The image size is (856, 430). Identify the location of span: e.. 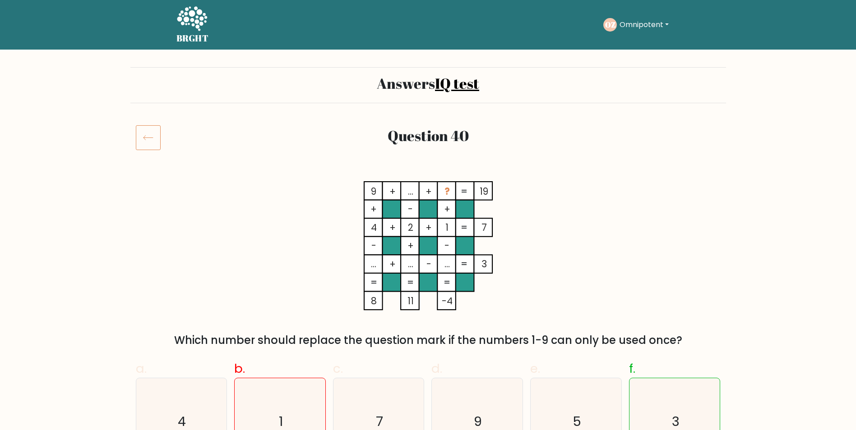
(535, 369).